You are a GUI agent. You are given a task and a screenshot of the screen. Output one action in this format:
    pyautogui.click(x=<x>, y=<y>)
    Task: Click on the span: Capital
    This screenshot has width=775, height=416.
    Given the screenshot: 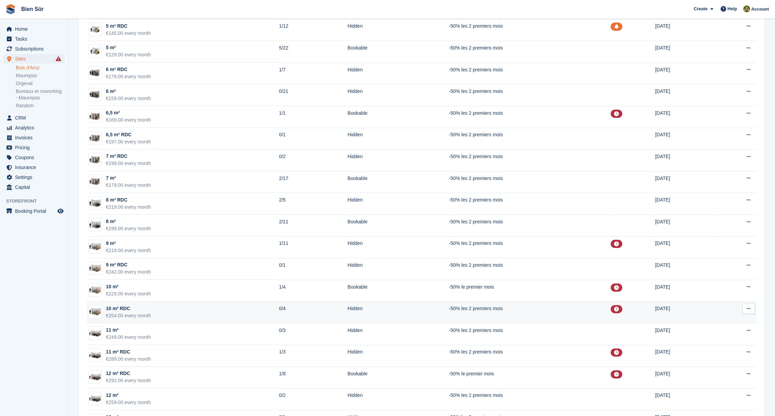 What is the action you would take?
    pyautogui.click(x=36, y=187)
    